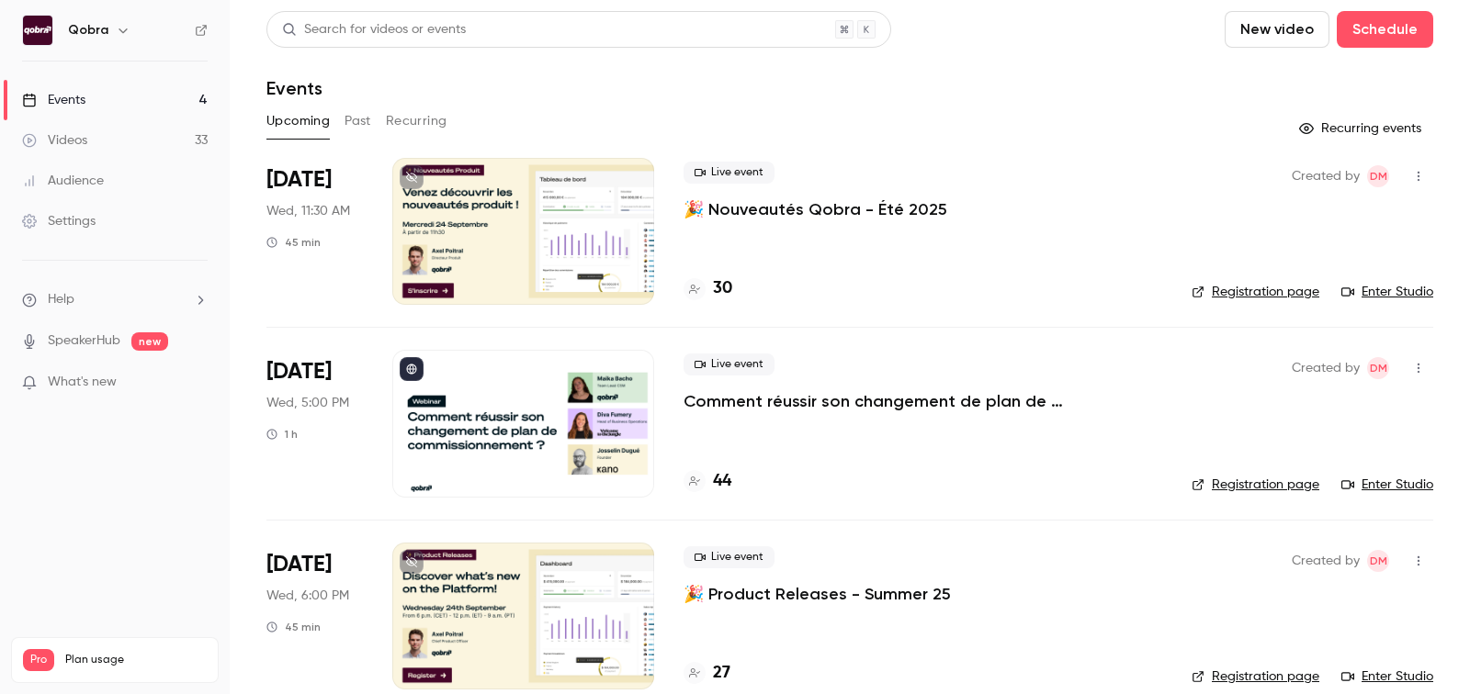 This screenshot has width=1470, height=694. Describe the element at coordinates (815, 209) in the screenshot. I see `p: 🎉 Nouveautés Qobra - Été 2025` at that location.